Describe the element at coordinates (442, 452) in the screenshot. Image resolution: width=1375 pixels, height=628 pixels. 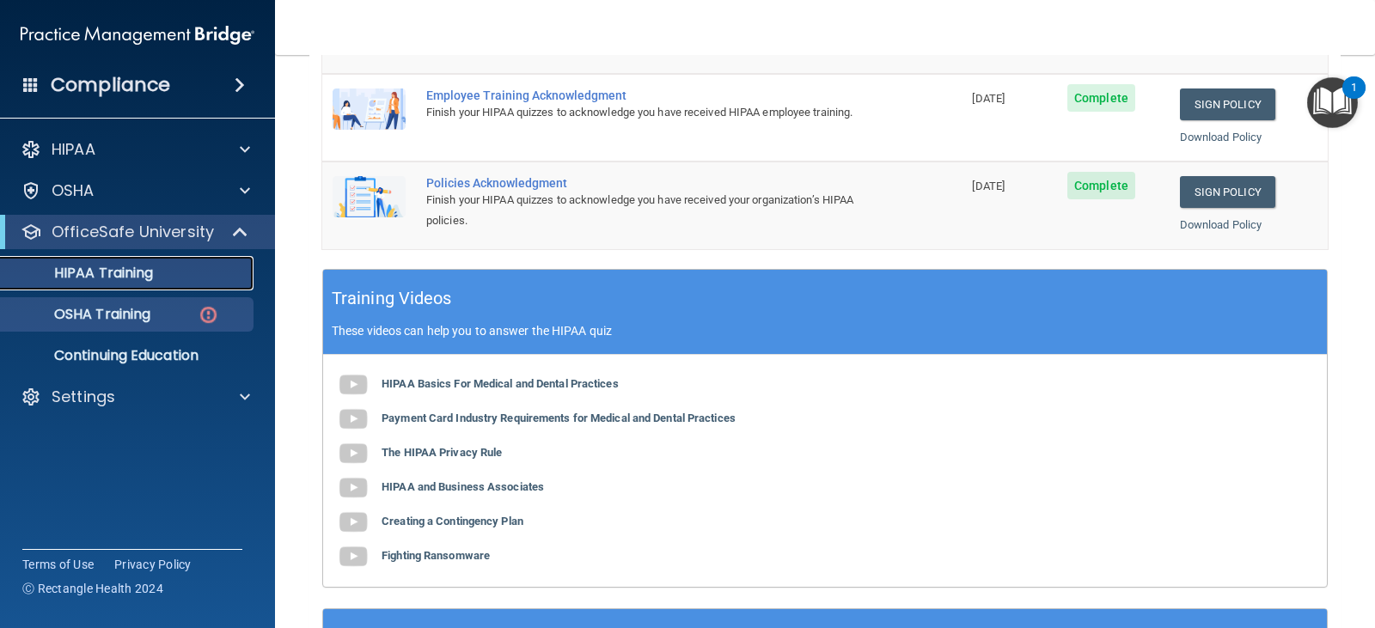
I see `b: The HIPAA Privacy Rule` at that location.